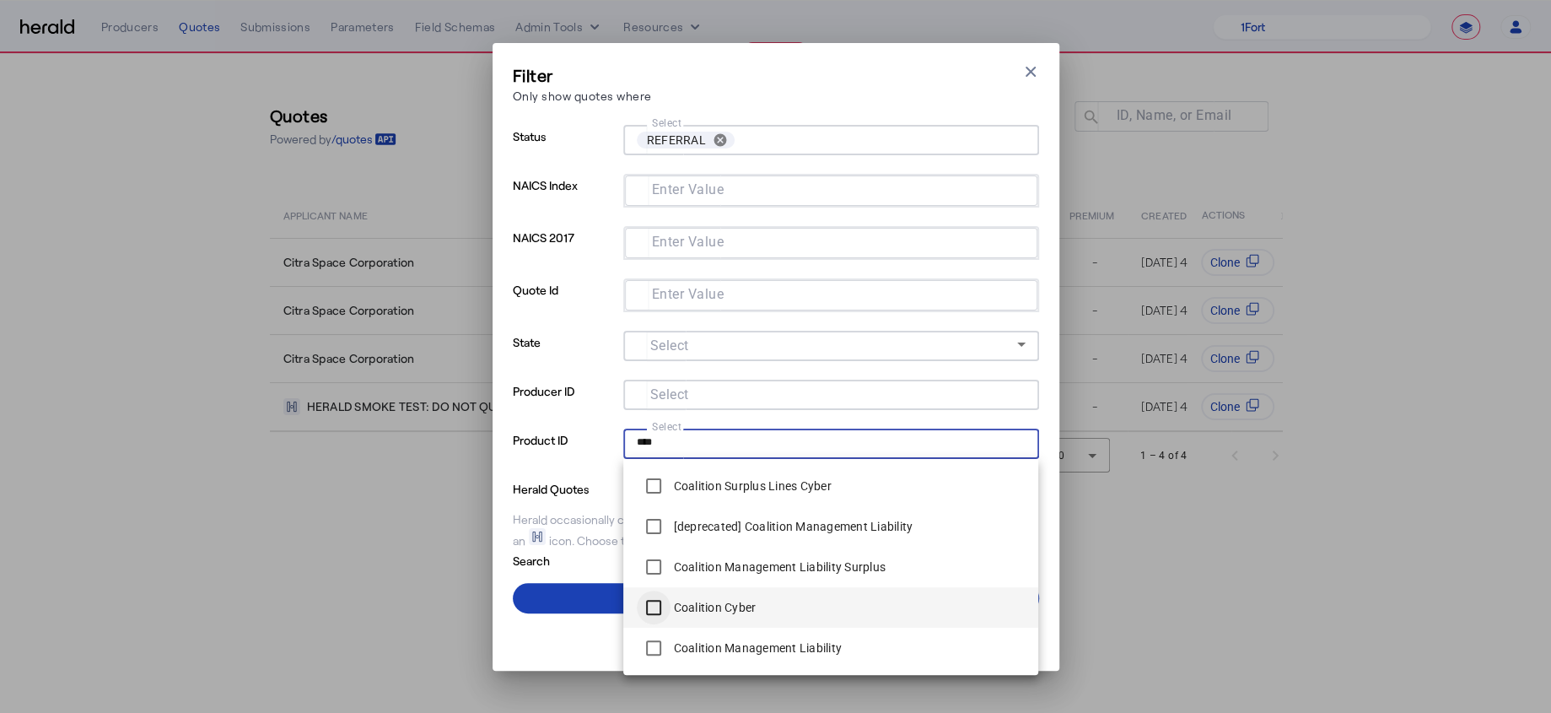 The image size is (1551, 713). I want to click on p: Product ID, so click(564, 453).